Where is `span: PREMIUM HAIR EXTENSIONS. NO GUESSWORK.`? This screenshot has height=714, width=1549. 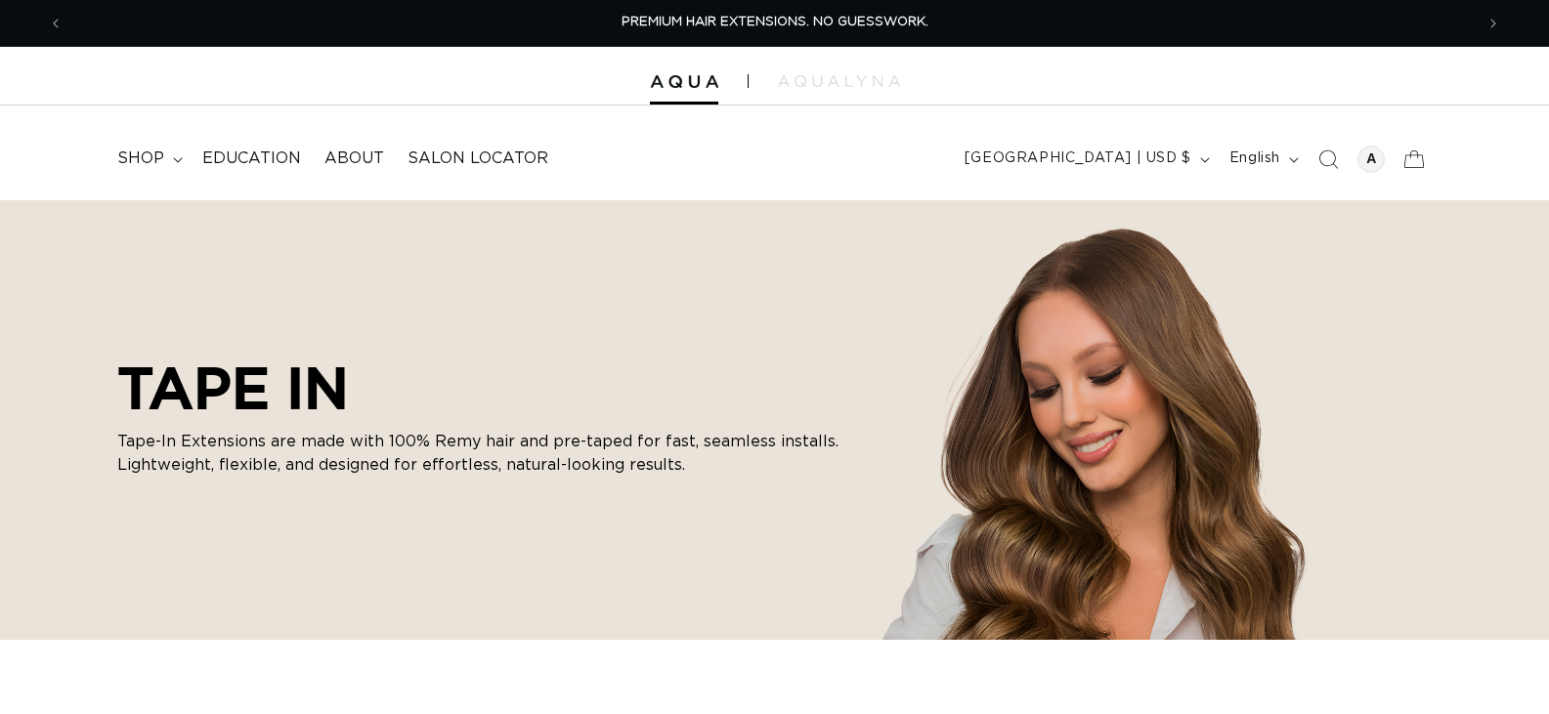
span: PREMIUM HAIR EXTENSIONS. NO GUESSWORK. is located at coordinates (775, 22).